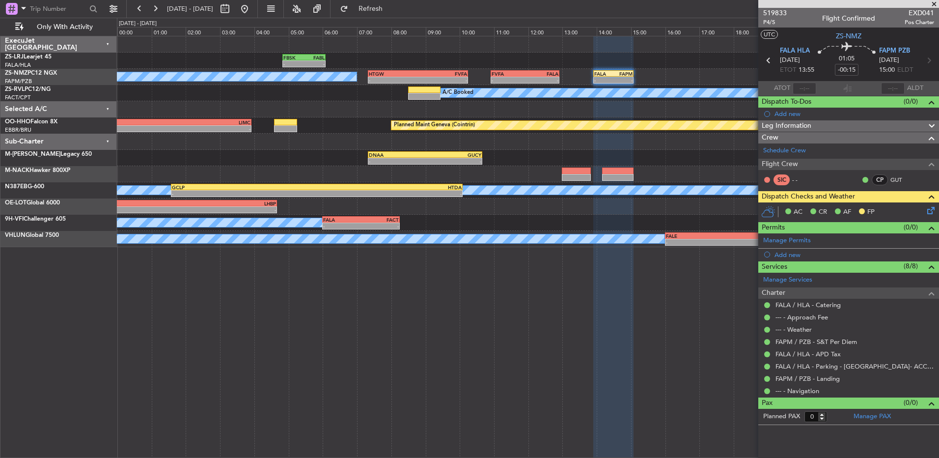  I want to click on div: LHBP, so click(192, 203).